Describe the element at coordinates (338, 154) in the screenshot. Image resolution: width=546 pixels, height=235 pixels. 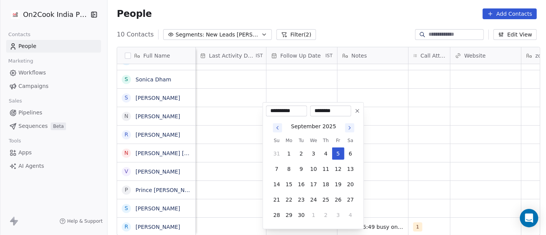
I see `button: 5` at that location.